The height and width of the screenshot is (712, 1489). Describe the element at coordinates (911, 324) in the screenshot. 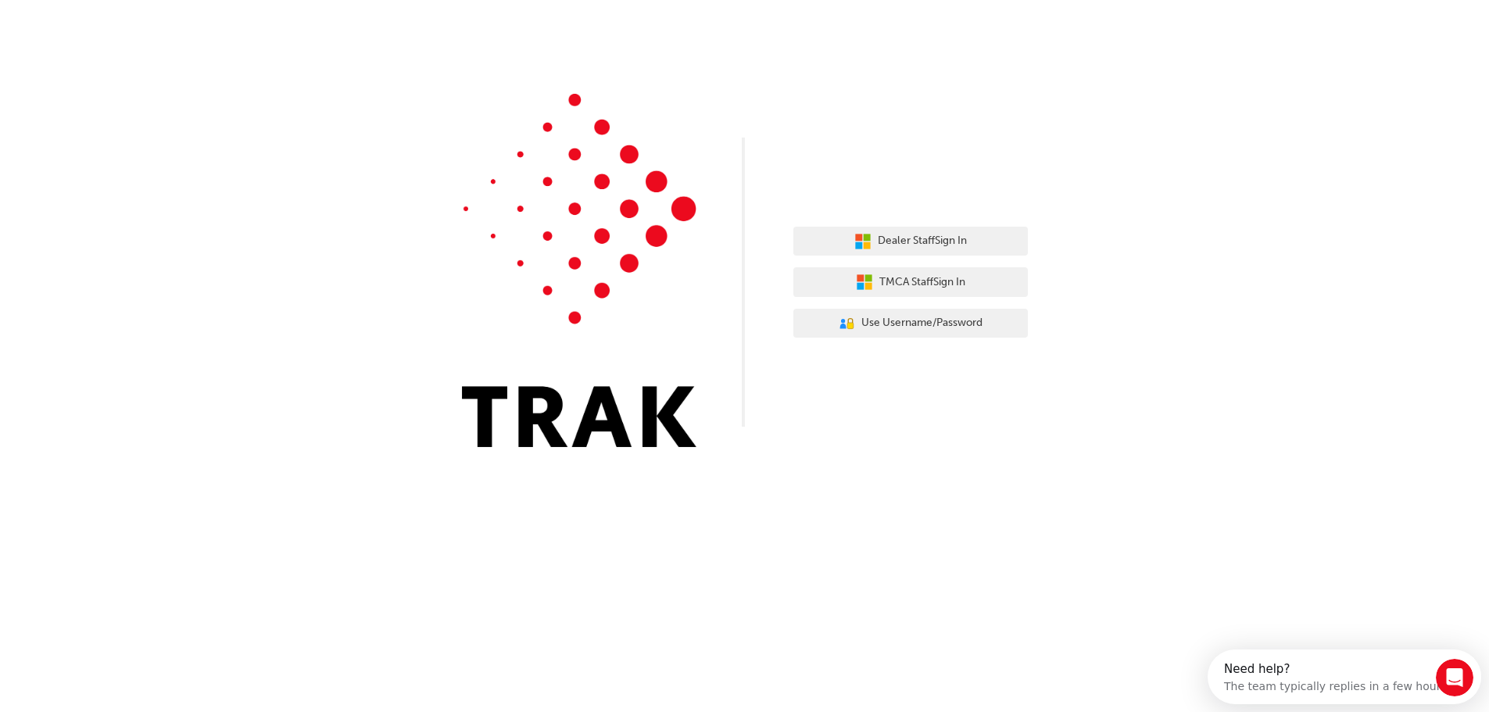

I see `button: Use Username/Password` at that location.